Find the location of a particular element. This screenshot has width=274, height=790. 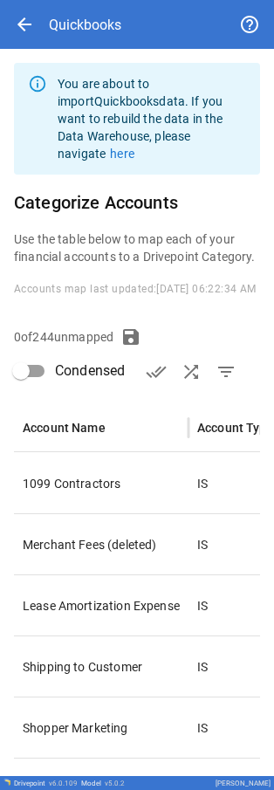

span: v 6.0.109 is located at coordinates (63, 783).